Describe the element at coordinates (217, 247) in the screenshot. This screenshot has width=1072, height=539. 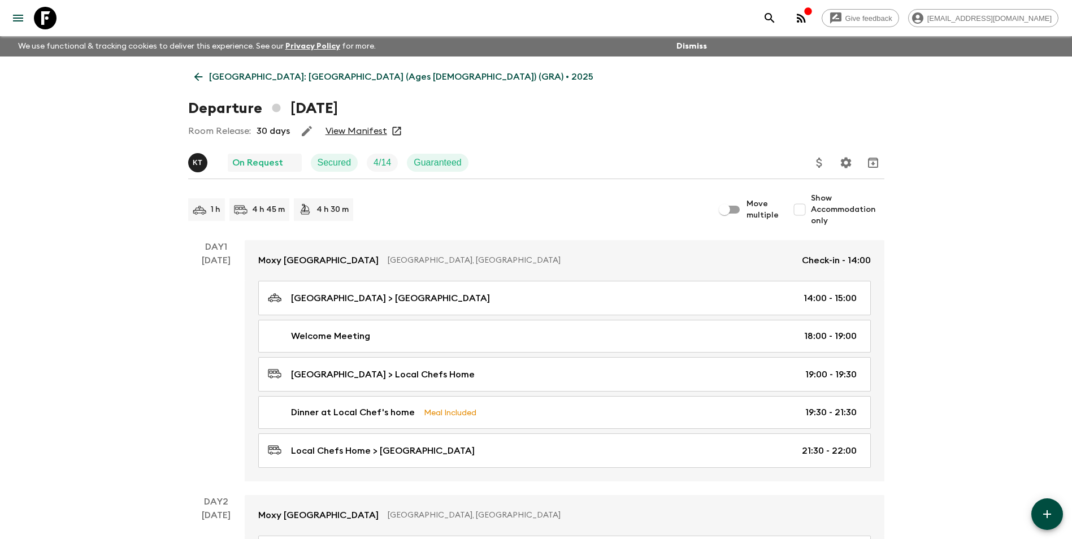
I see `p: Day 1` at that location.